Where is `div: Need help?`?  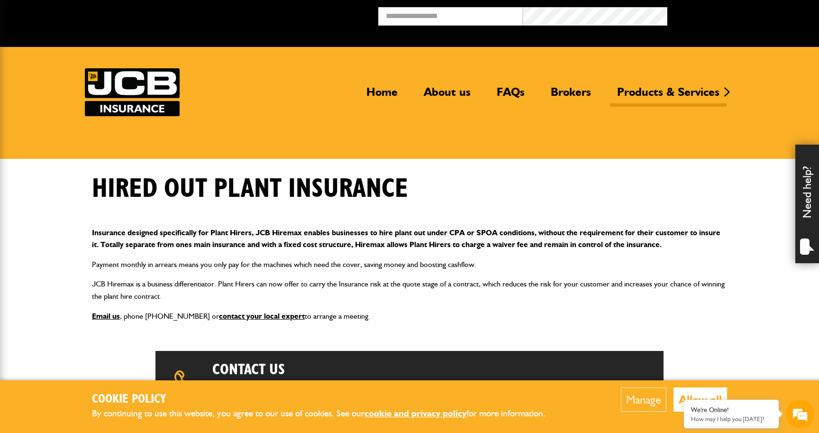 div: Need help? is located at coordinates (808, 204).